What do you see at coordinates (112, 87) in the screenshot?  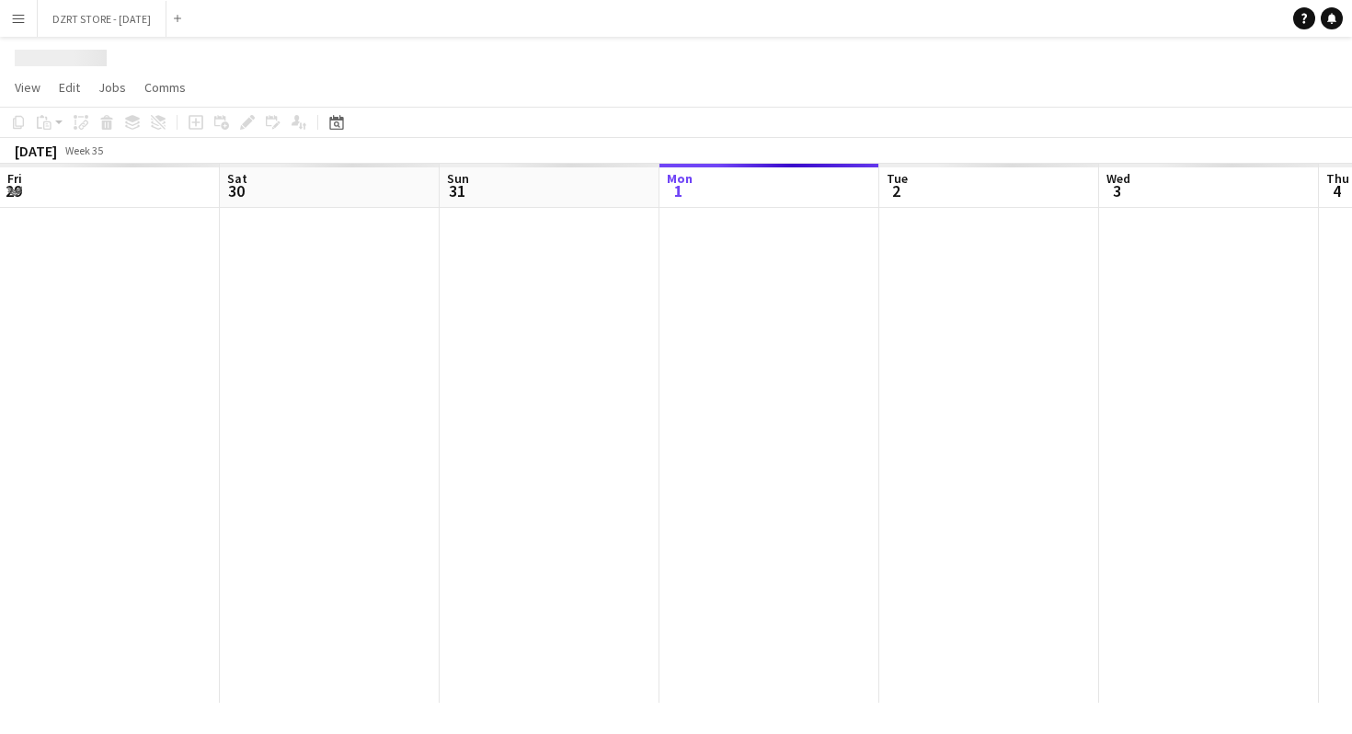 I see `a: Jobs` at bounding box center [112, 87].